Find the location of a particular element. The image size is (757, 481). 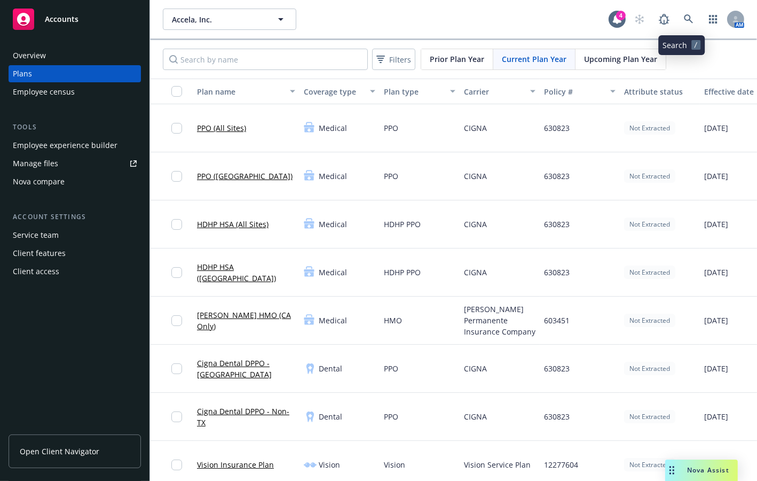

span: 12277604 is located at coordinates (561, 464).